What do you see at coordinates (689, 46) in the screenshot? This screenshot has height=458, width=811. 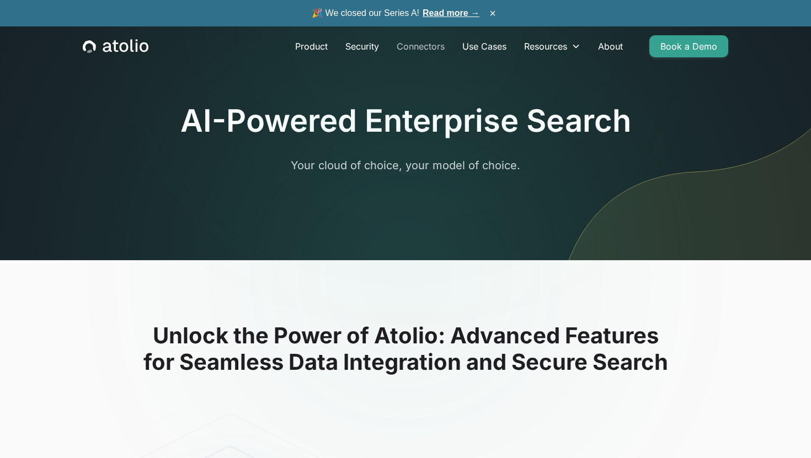 I see `a: Book a Demo` at bounding box center [689, 46].